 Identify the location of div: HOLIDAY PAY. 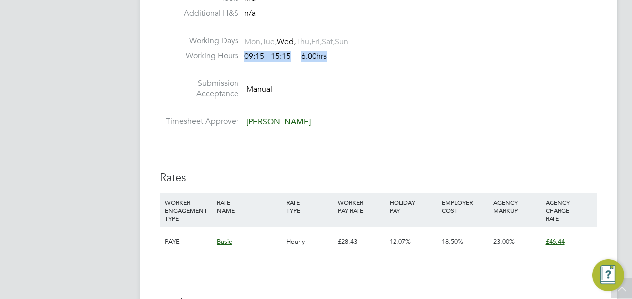
(413, 206).